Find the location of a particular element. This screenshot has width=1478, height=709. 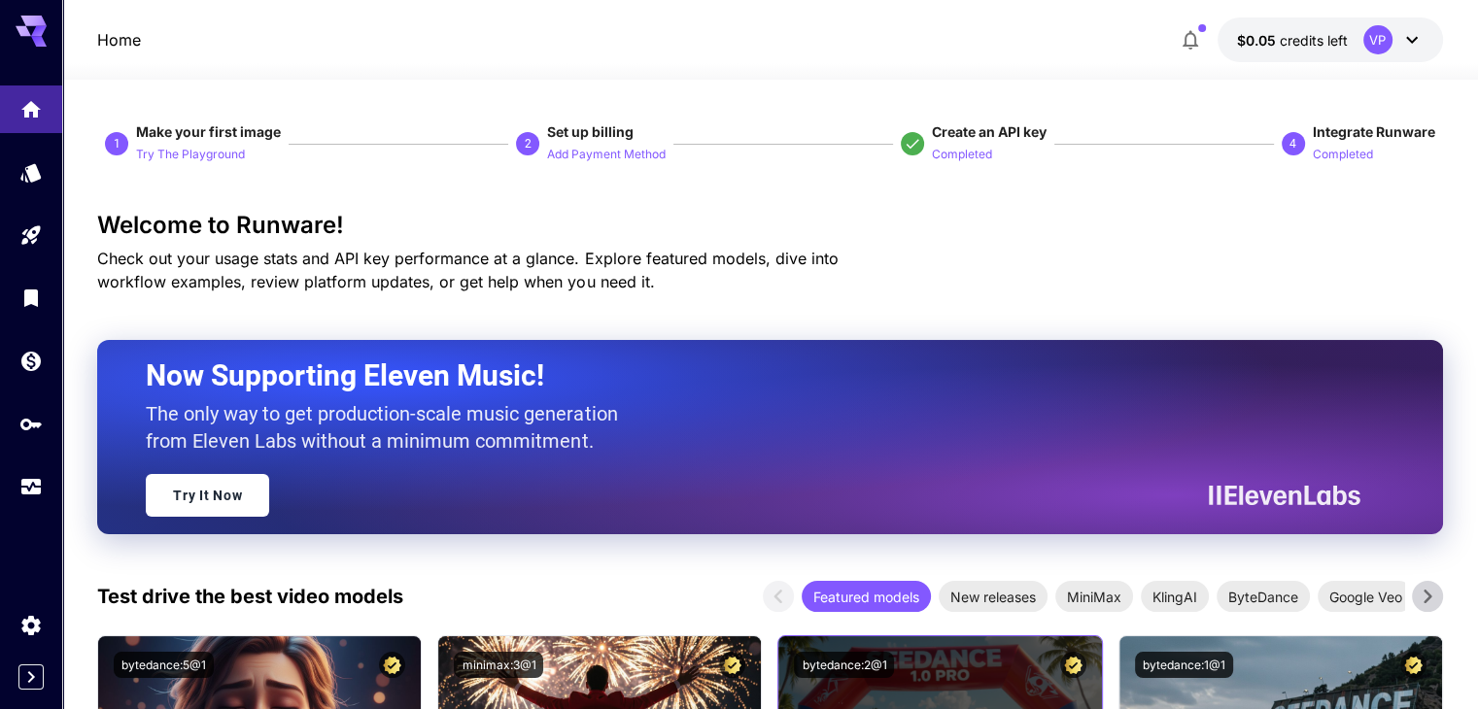

span: credits left is located at coordinates (1313, 40).